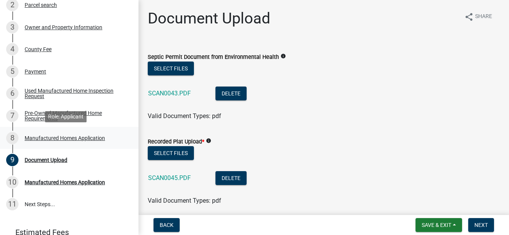 This screenshot has width=509, height=235. Describe the element at coordinates (469, 17) in the screenshot. I see `i: share` at that location.